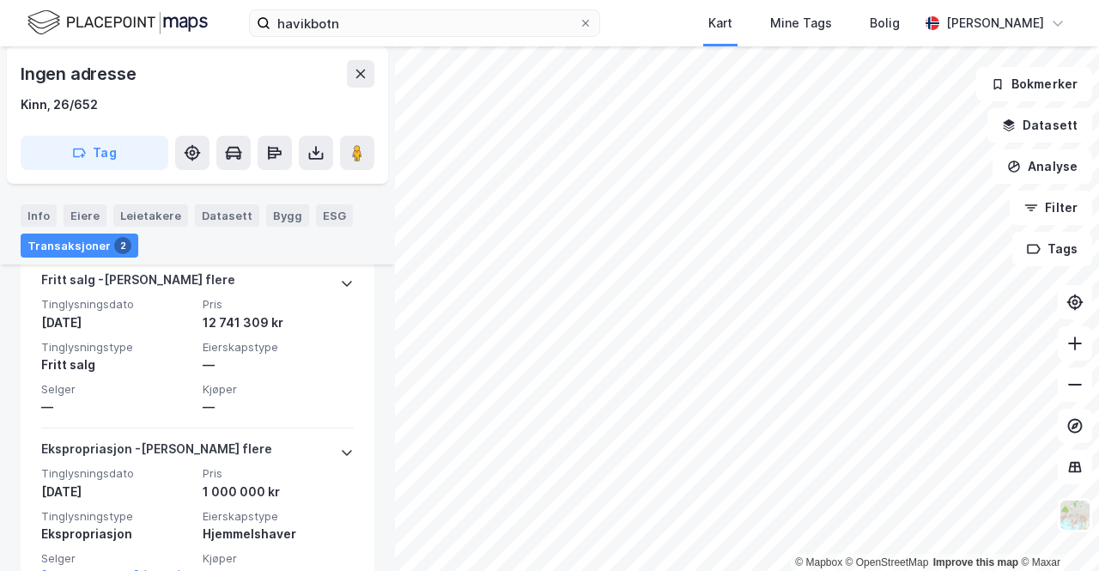 Image resolution: width=1099 pixels, height=571 pixels. I want to click on div: Fritt salg, so click(117, 365).